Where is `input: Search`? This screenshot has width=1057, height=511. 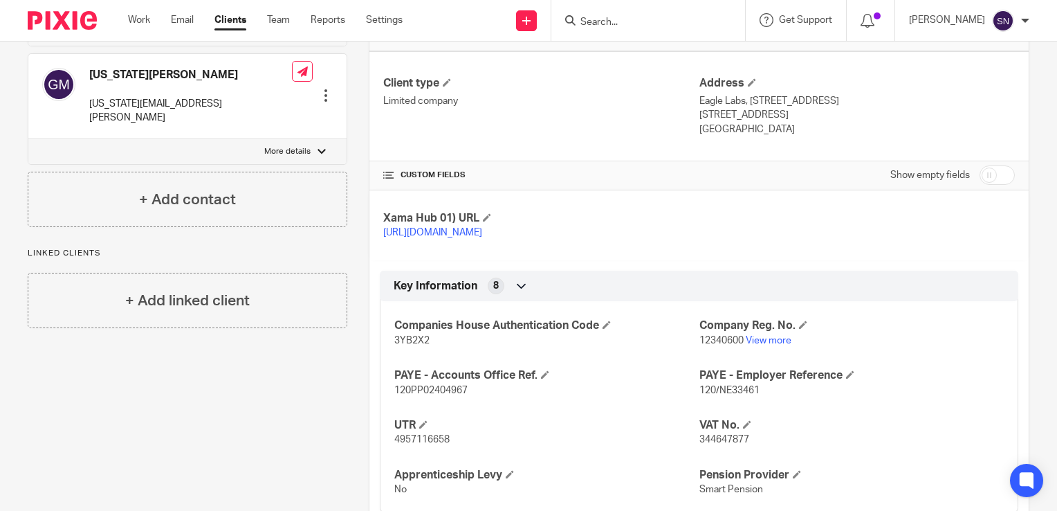 input: Search is located at coordinates (641, 23).